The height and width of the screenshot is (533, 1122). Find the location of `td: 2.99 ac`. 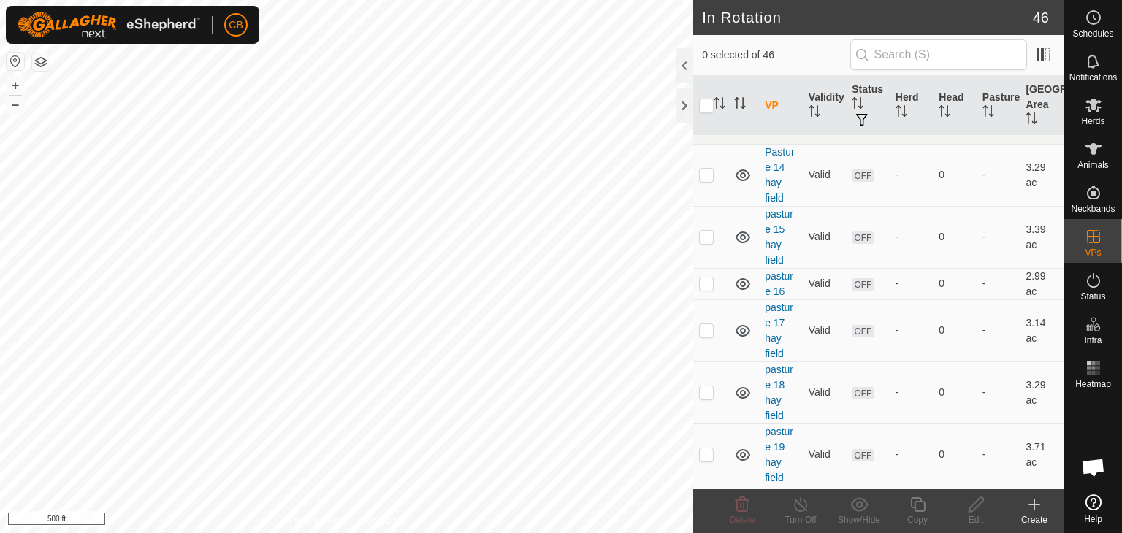

td: 2.99 ac is located at coordinates (1041, 283).